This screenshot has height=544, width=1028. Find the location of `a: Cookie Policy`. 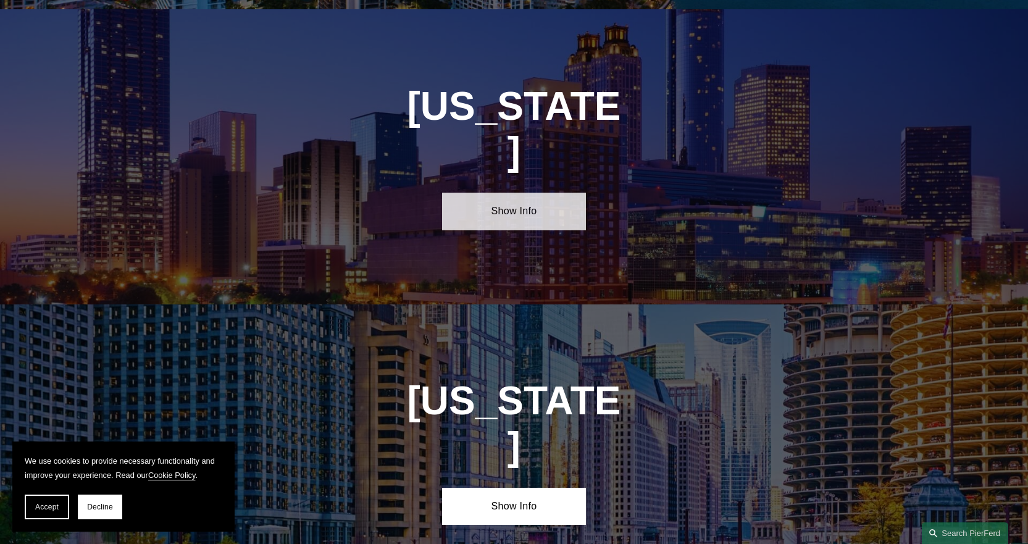

a: Cookie Policy is located at coordinates (172, 475).